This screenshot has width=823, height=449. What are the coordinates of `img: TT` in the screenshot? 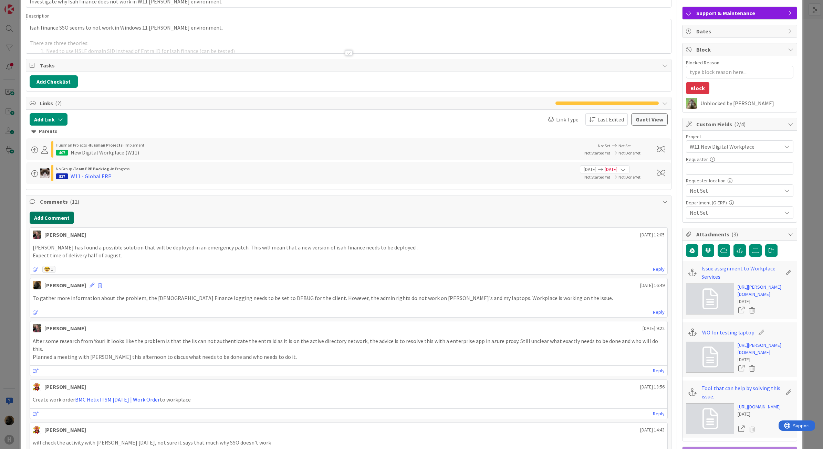 It's located at (691, 103).